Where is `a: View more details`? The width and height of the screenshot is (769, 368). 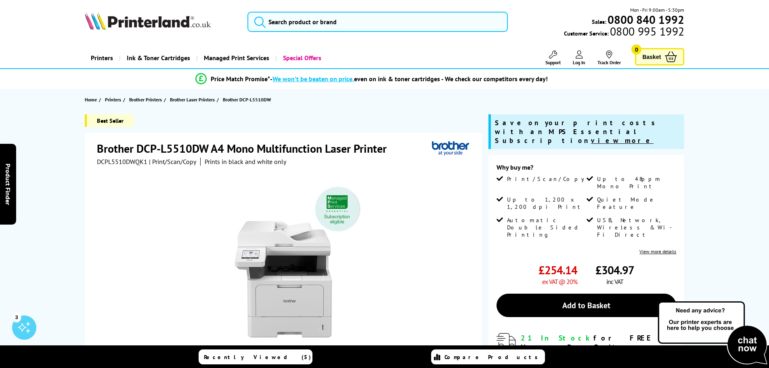
a: View more details is located at coordinates (658, 251).